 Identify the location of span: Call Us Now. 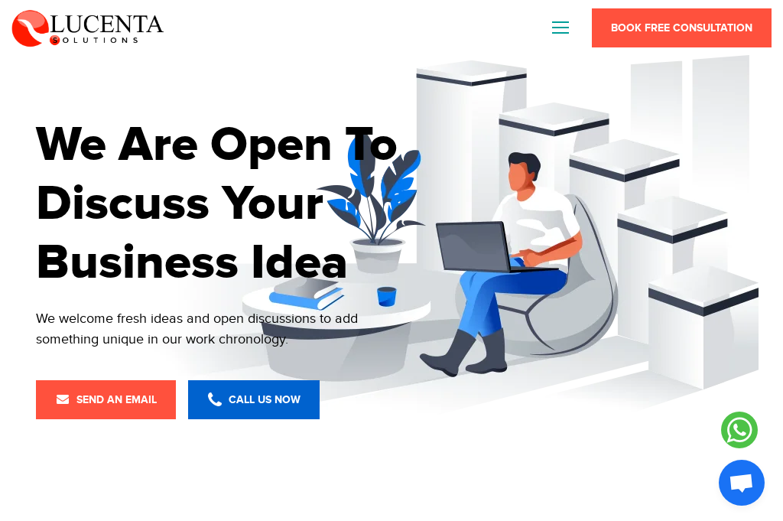
(254, 399).